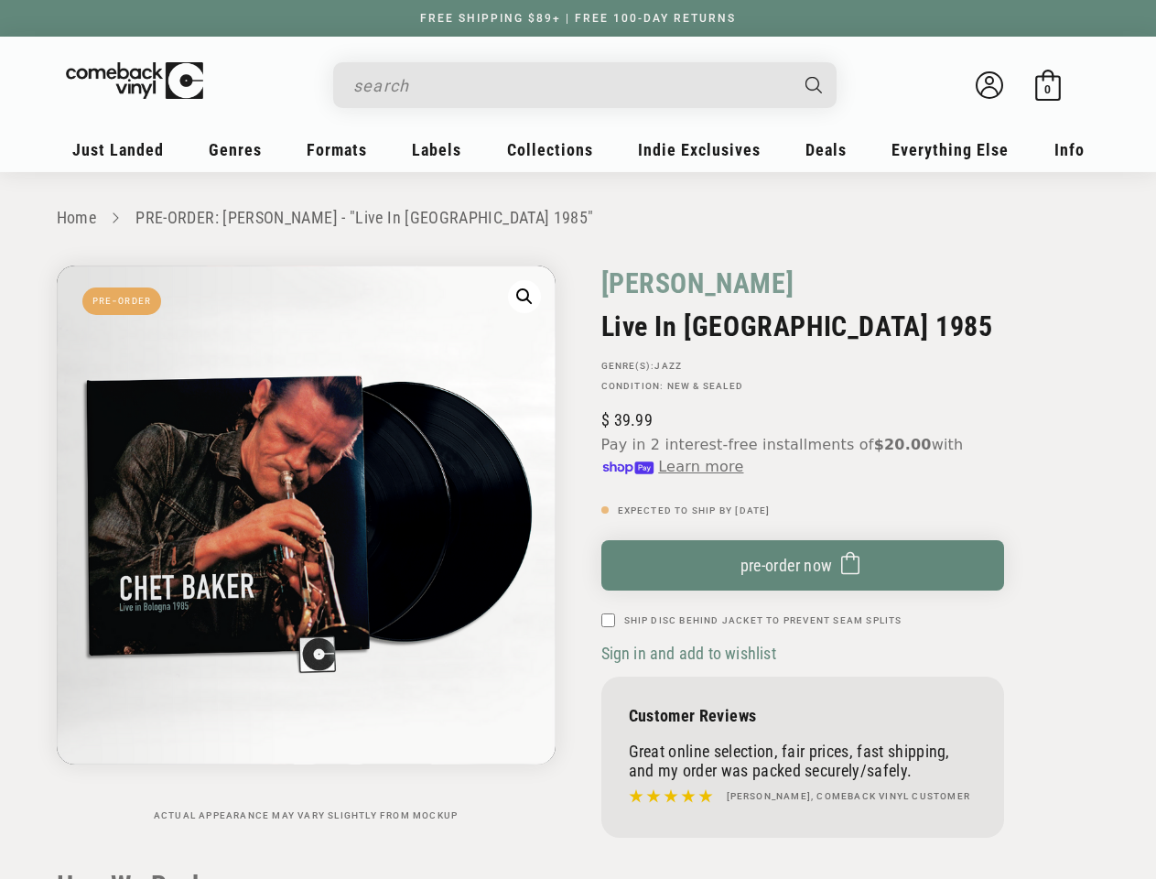  I want to click on span: Info, so click(1069, 149).